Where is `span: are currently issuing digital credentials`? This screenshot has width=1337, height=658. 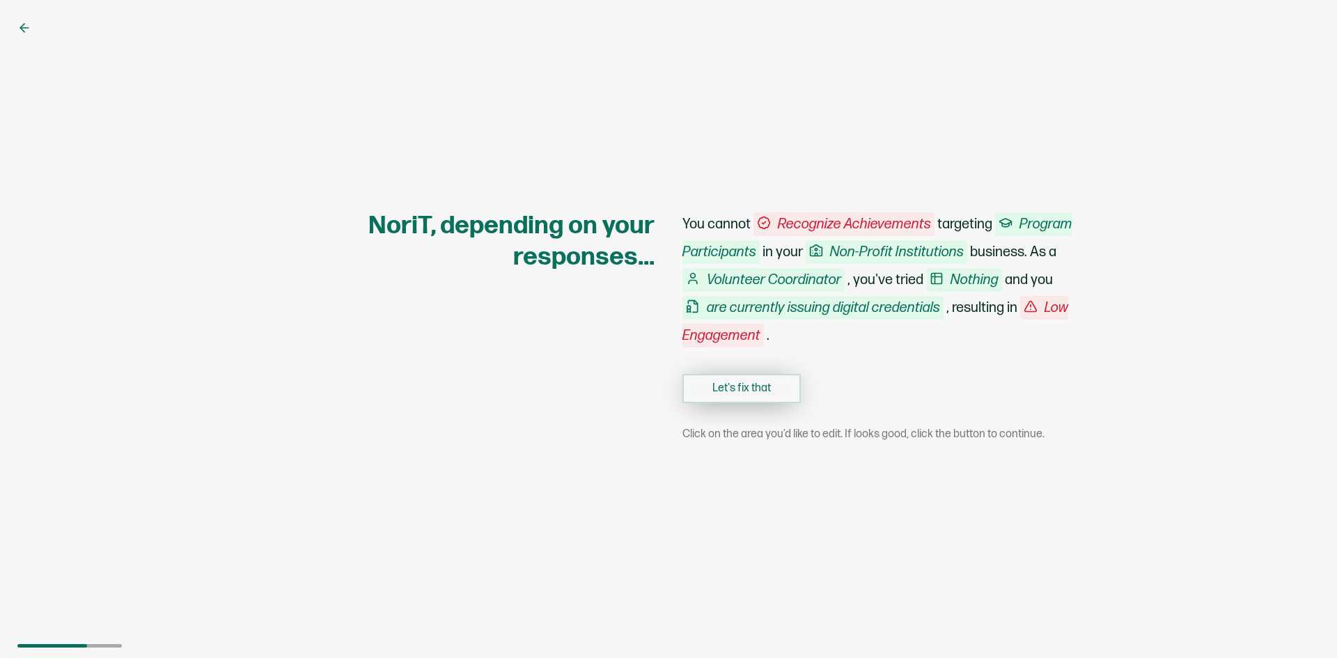
span: are currently issuing digital credentials is located at coordinates (812, 308).